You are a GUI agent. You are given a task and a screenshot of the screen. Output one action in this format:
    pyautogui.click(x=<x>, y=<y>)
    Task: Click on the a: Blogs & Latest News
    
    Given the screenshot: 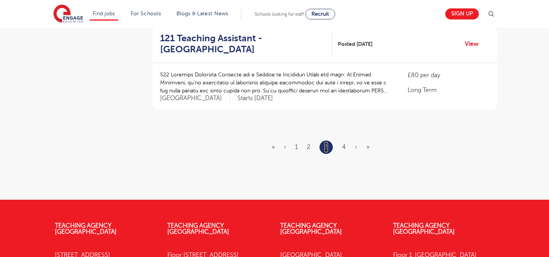 What is the action you would take?
    pyautogui.click(x=203, y=13)
    